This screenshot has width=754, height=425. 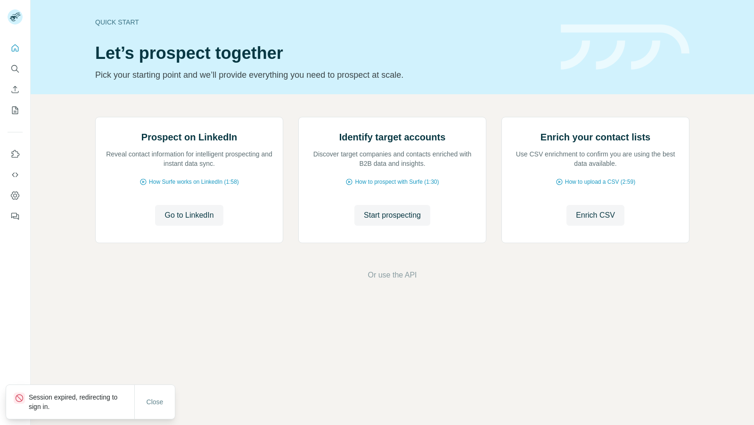 I want to click on h2: Prospect on LinkedIn, so click(x=189, y=137).